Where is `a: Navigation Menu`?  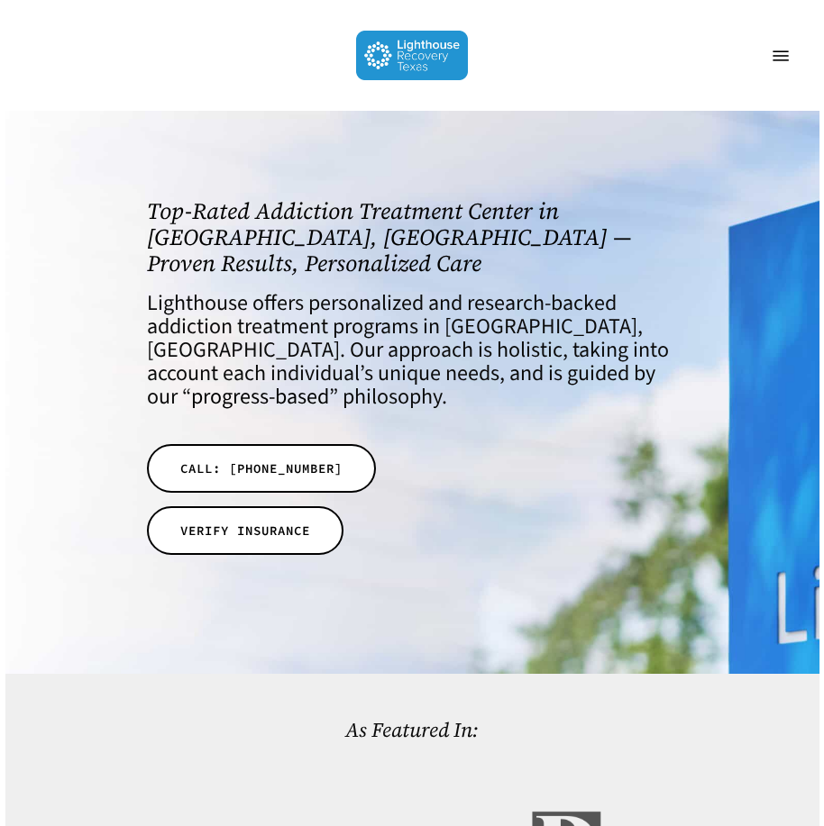 a: Navigation Menu is located at coordinates (780, 56).